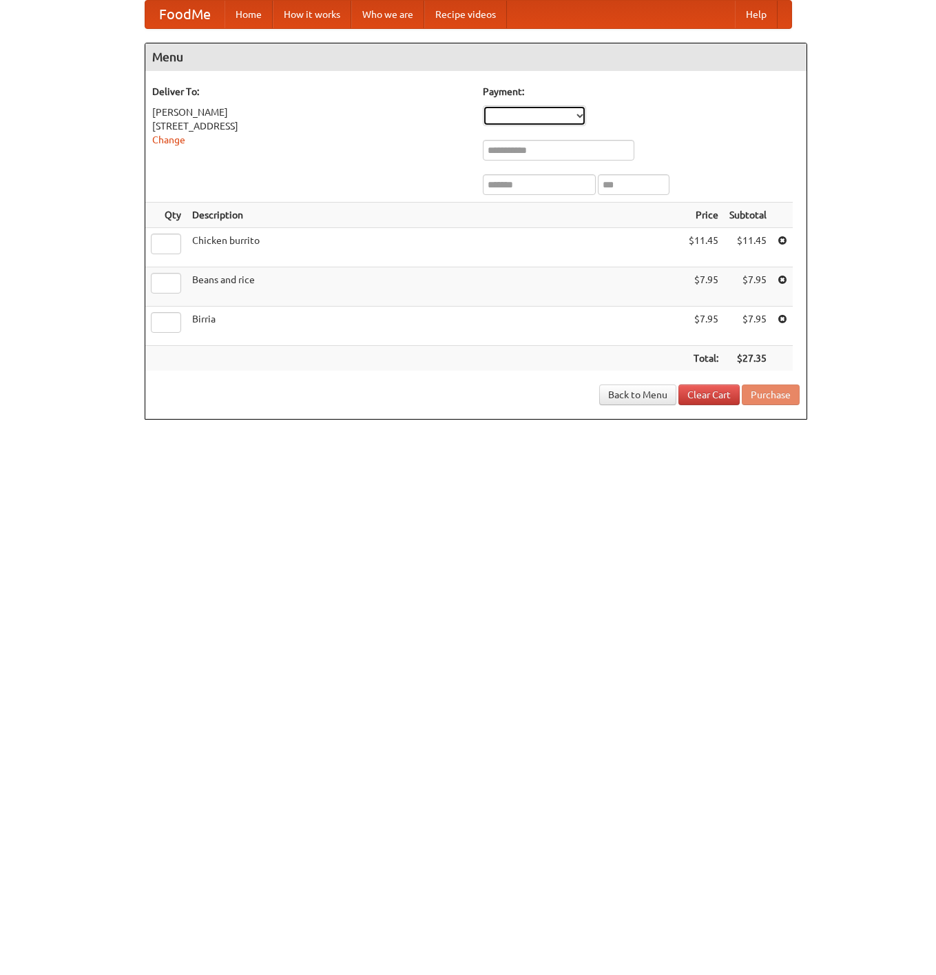 This screenshot has height=975, width=936. I want to click on th: Description, so click(435, 215).